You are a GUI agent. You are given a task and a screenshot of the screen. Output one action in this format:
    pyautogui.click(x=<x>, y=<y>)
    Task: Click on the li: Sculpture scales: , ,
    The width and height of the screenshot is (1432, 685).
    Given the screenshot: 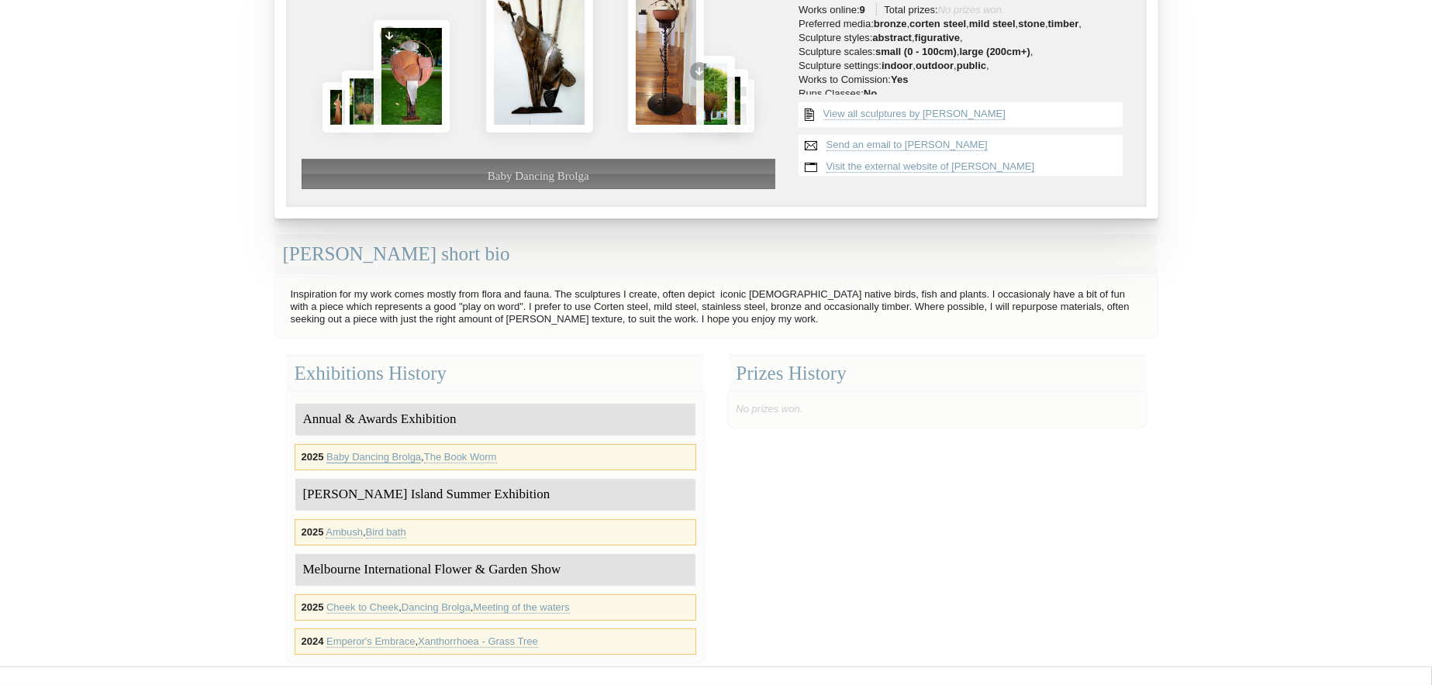 What is the action you would take?
    pyautogui.click(x=964, y=52)
    